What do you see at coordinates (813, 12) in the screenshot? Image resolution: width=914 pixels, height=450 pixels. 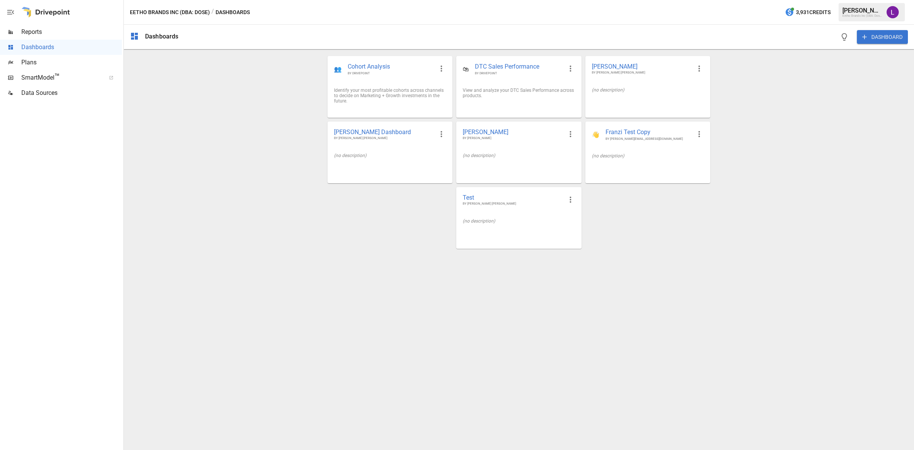 I see `span: 3,931 Credits` at bounding box center [813, 12].